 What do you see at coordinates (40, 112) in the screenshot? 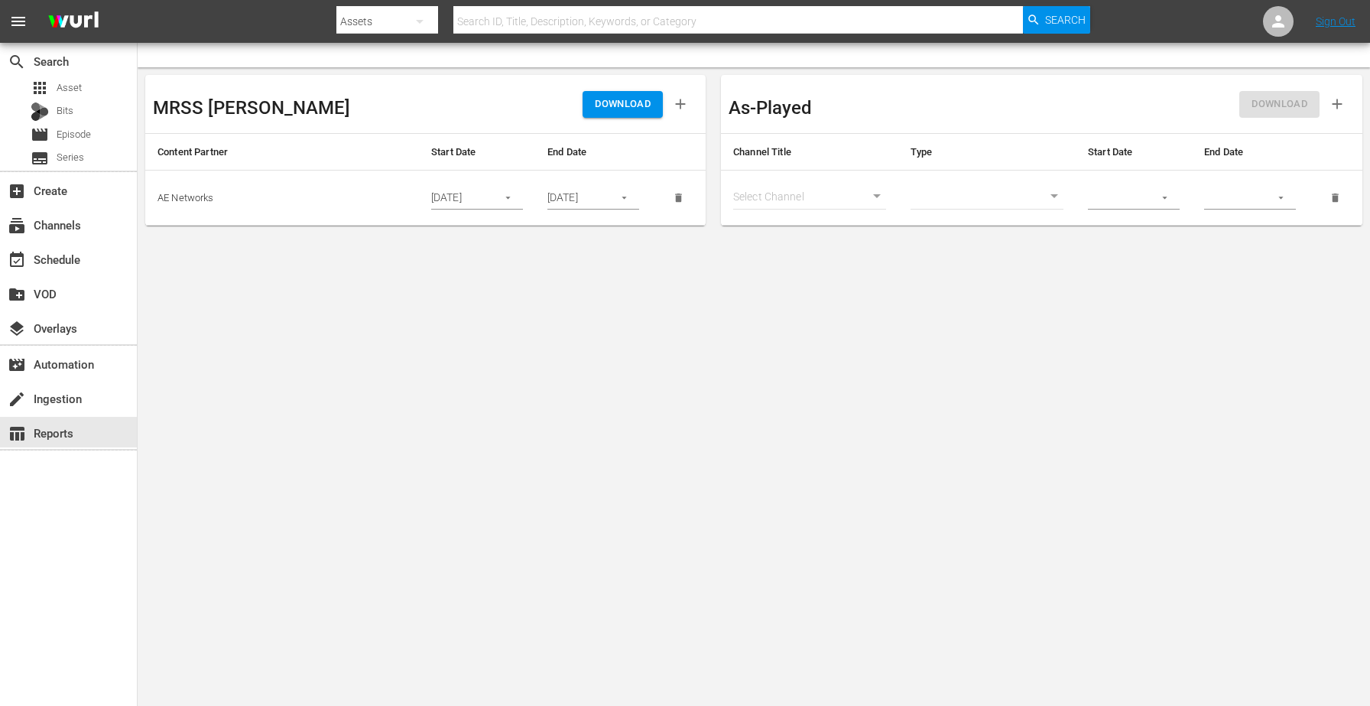
I see `div: Bits` at bounding box center [40, 112].